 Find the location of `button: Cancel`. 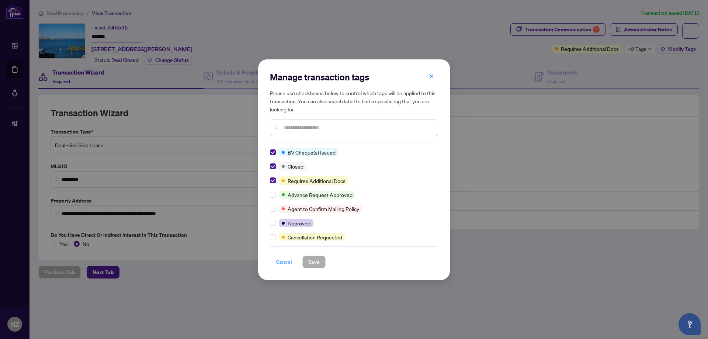

button: Cancel is located at coordinates (284, 262).